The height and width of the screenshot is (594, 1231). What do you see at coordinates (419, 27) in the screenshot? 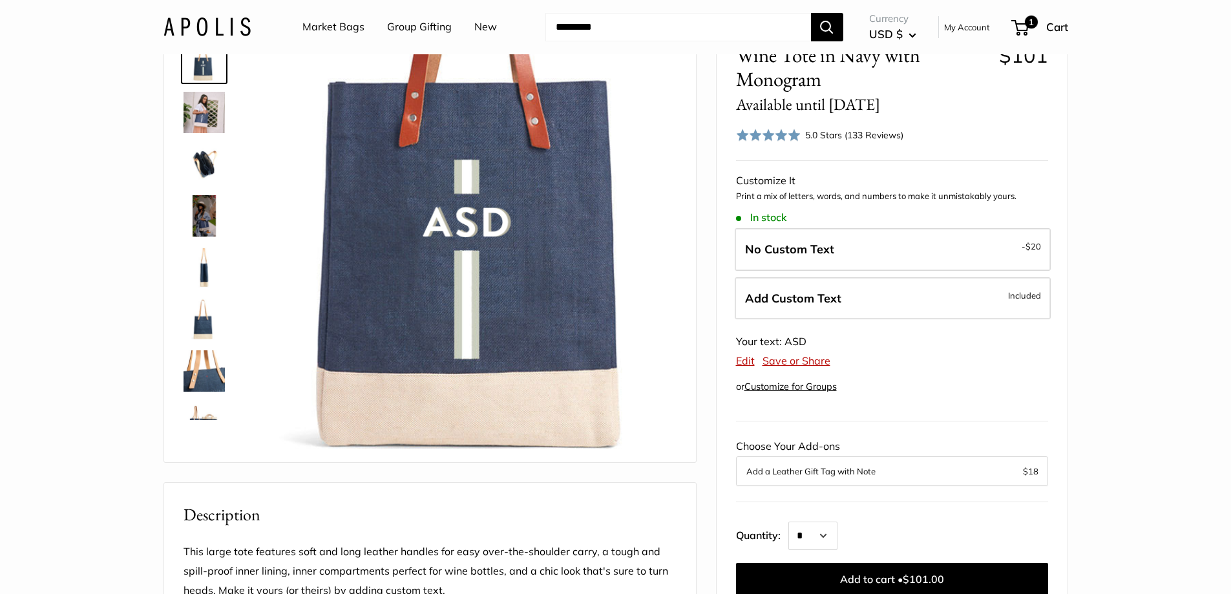
I see `a: Group Gifting` at bounding box center [419, 27].